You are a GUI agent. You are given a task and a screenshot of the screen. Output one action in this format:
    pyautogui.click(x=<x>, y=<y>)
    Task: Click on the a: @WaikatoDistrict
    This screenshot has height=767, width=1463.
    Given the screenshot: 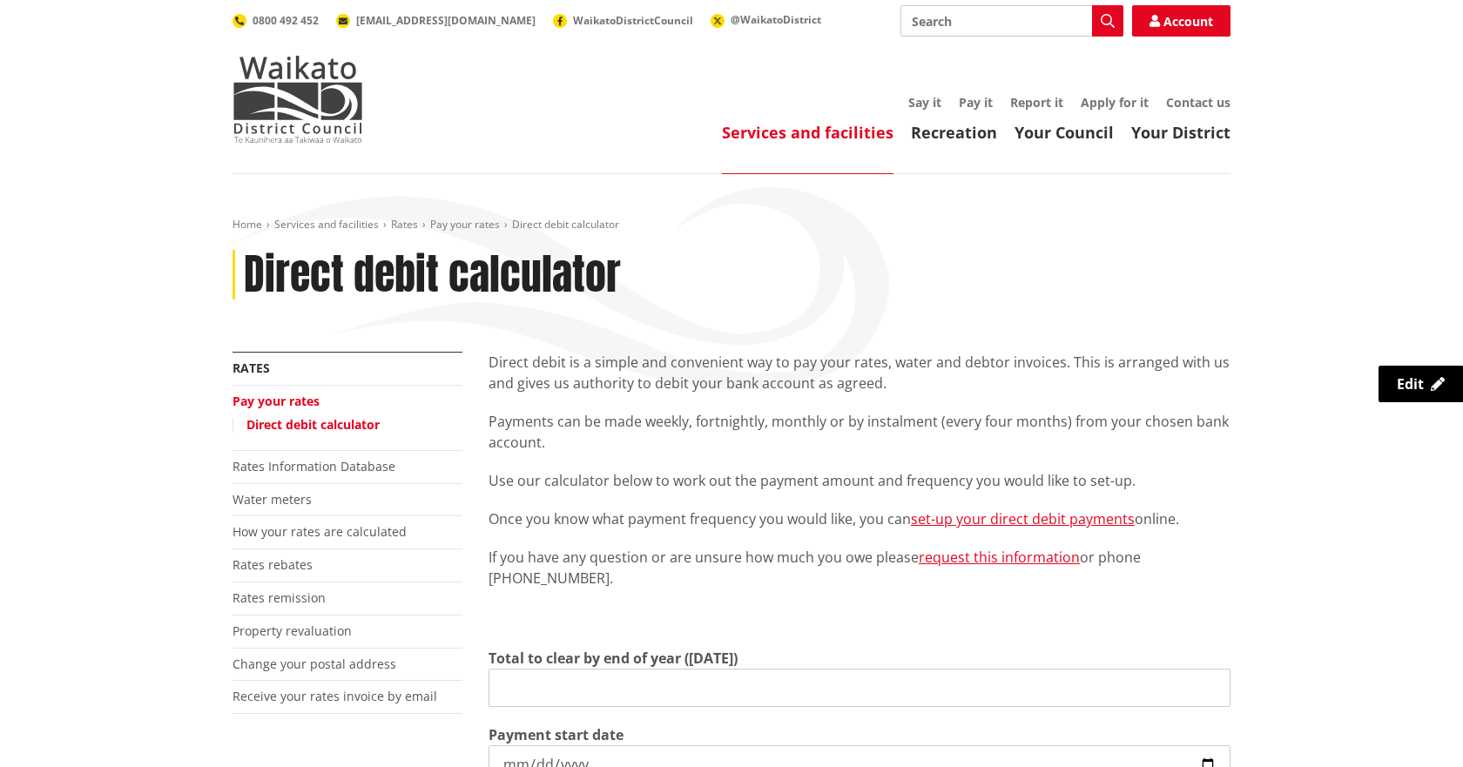 What is the action you would take?
    pyautogui.click(x=765, y=19)
    